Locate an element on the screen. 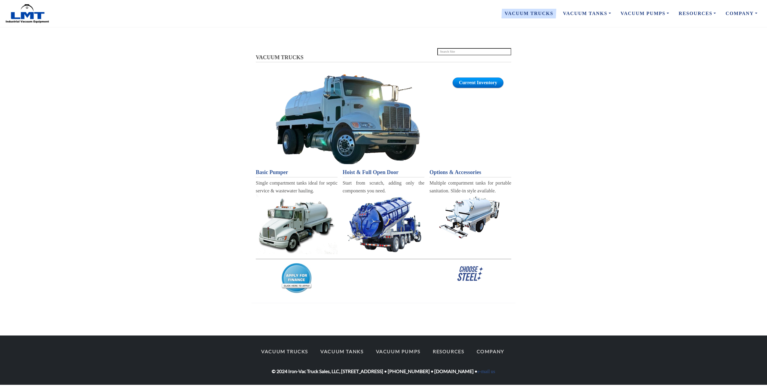 Image resolution: width=767 pixels, height=386 pixels. a: Hoist & Full Open Door is located at coordinates (384, 172).